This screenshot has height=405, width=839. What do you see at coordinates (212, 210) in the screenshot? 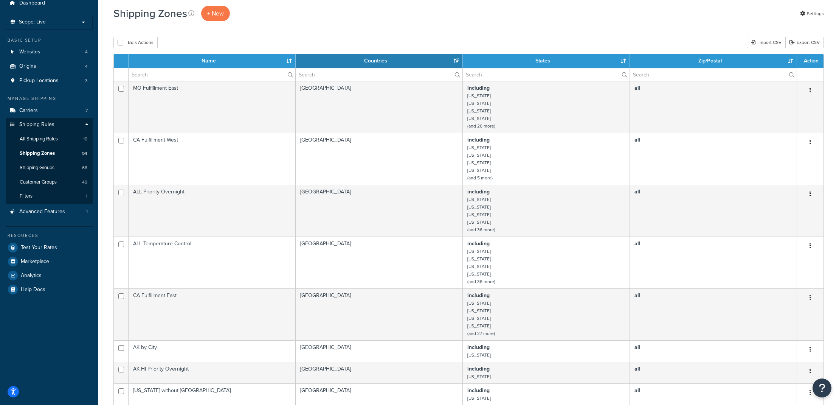
I see `td: ALL Priority Overnight` at bounding box center [212, 210].